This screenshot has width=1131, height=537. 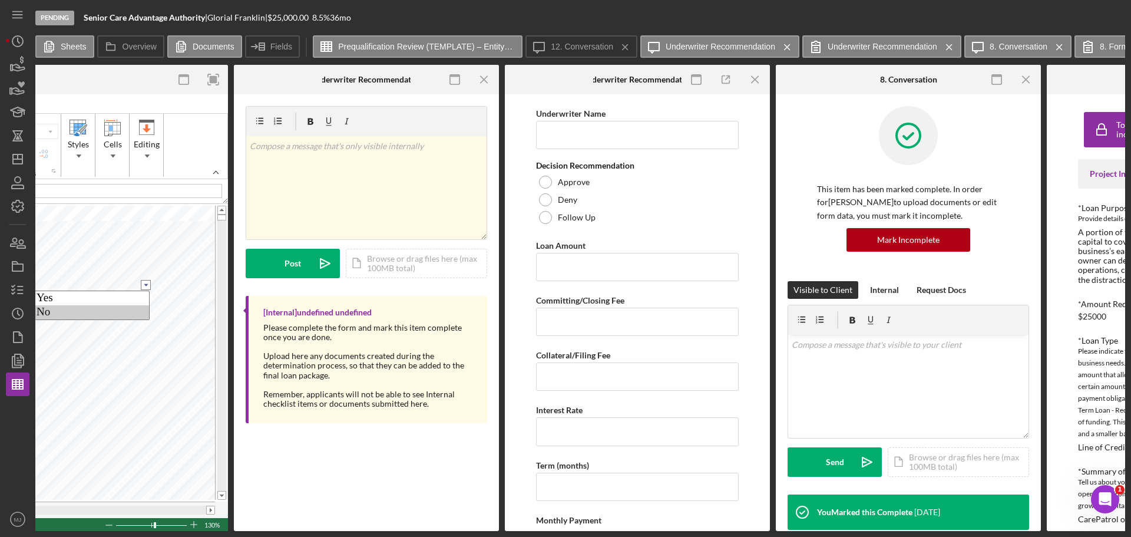 What do you see at coordinates (942, 290) in the screenshot?
I see `div: Request Docs` at bounding box center [942, 290].